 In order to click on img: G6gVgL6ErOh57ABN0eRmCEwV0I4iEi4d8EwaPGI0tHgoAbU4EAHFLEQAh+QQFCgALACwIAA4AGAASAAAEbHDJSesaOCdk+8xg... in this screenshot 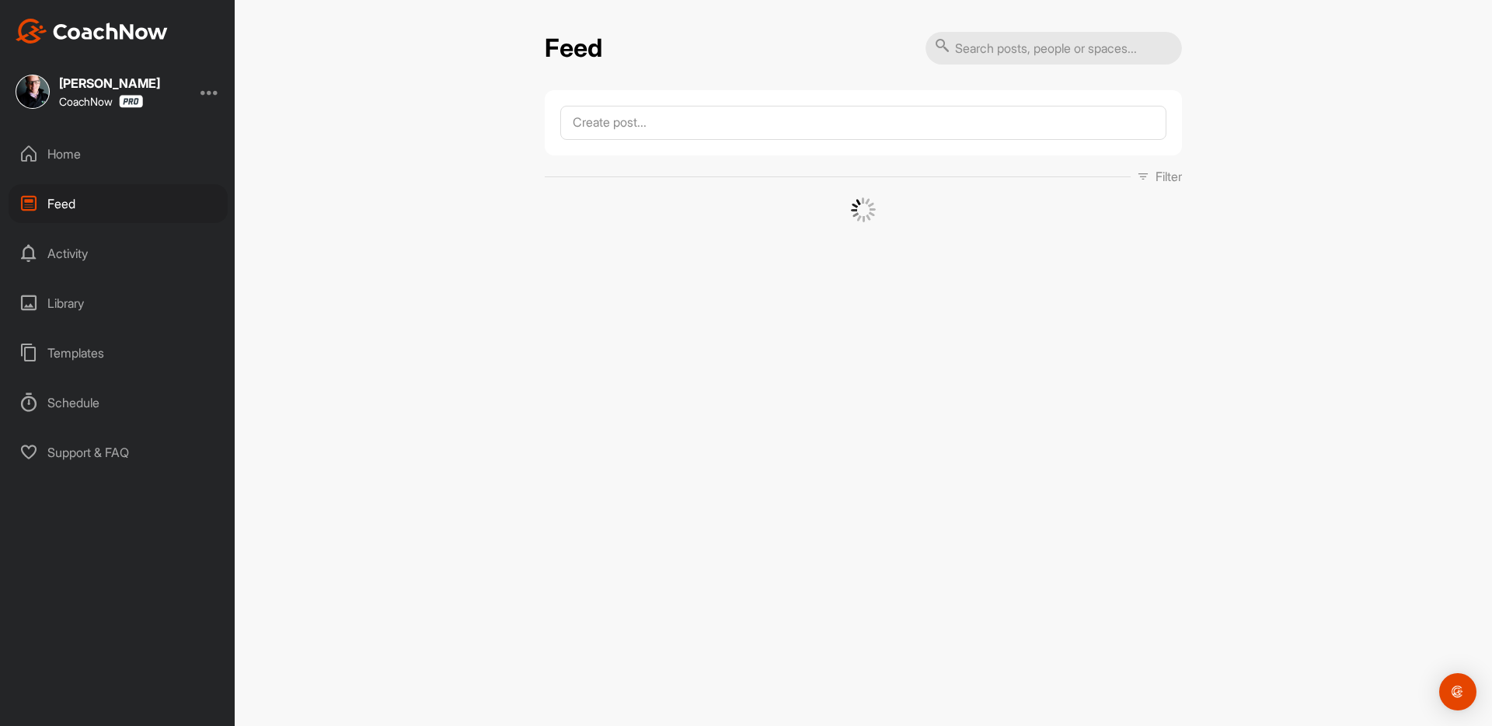, I will do `click(863, 210)`.